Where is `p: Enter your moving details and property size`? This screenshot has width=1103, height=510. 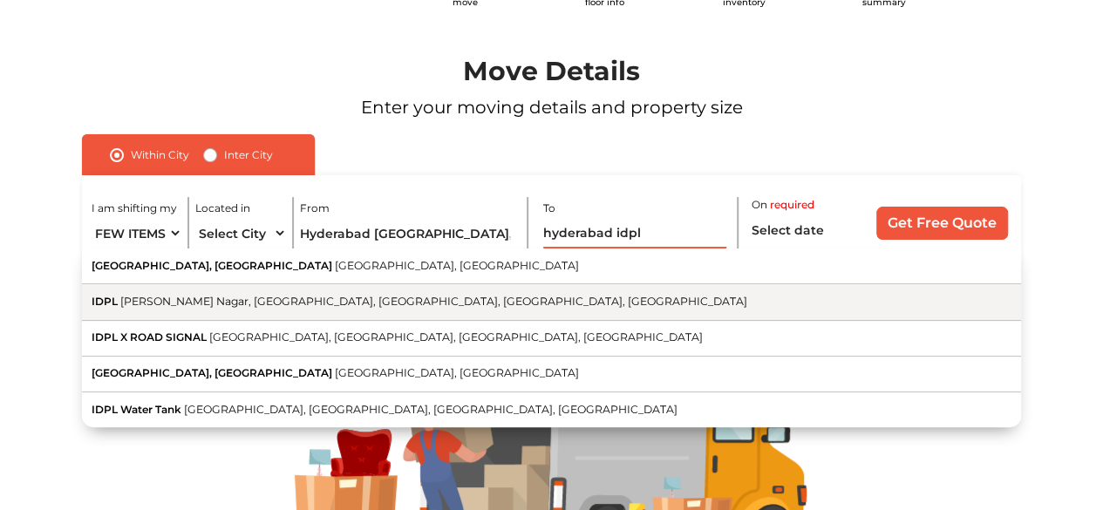 p: Enter your moving details and property size is located at coordinates (552, 107).